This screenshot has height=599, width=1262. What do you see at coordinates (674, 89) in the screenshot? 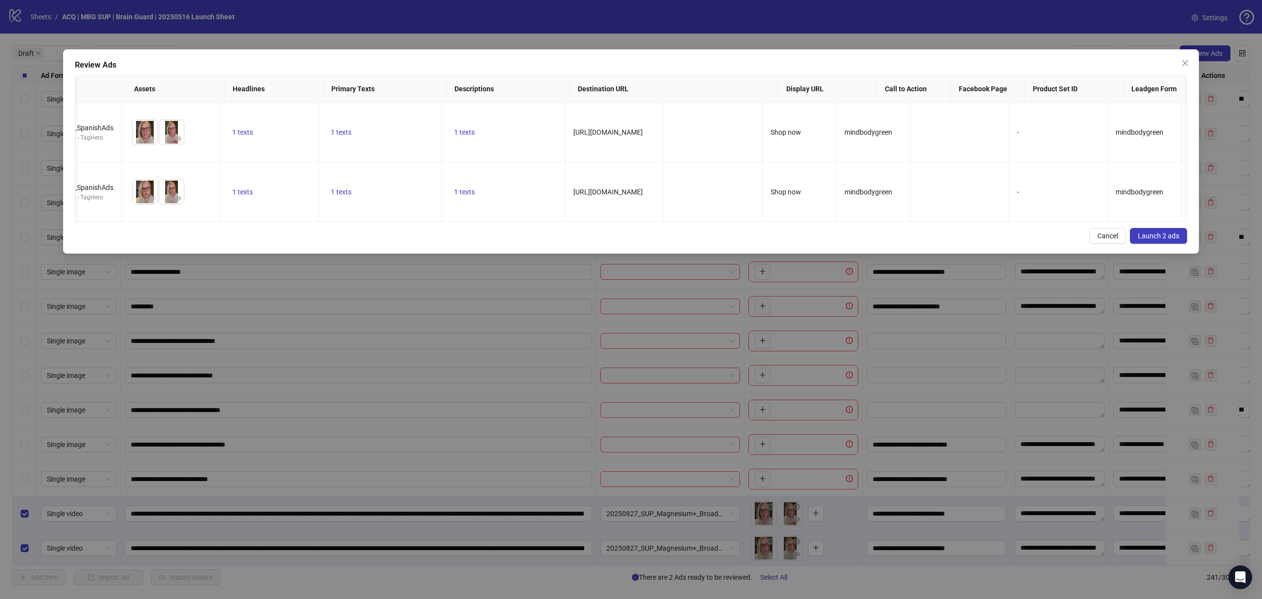
I see `th: Destination URL` at bounding box center [674, 89].